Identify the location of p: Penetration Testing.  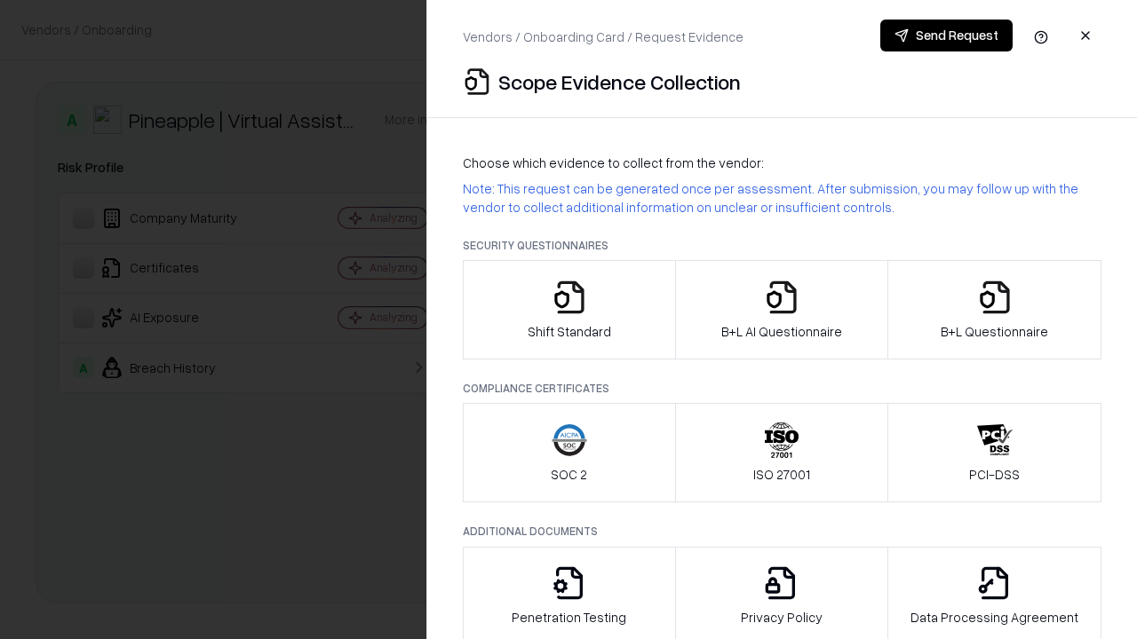
(568, 617).